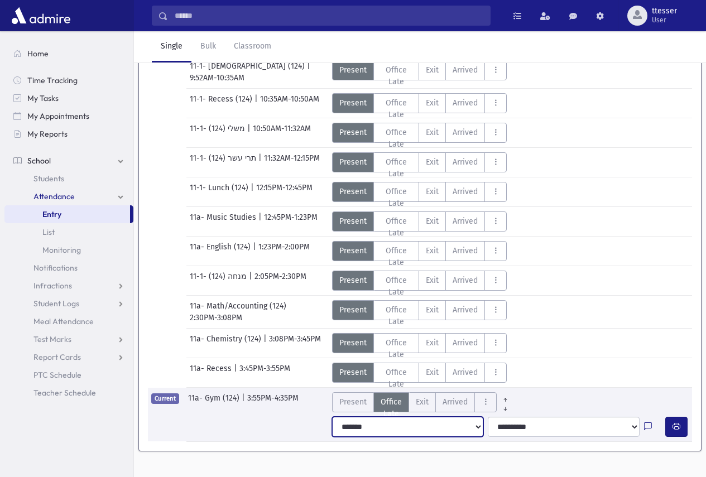  What do you see at coordinates (294, 343) in the screenshot?
I see `span: 3:08PM-3:45PM` at bounding box center [294, 343].